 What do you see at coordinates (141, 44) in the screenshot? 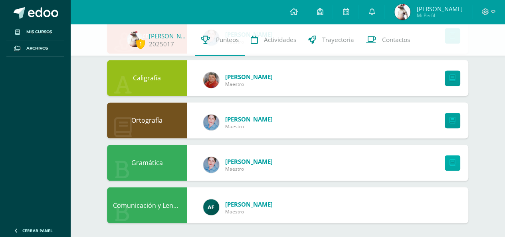
I see `span: 1` at bounding box center [141, 44].